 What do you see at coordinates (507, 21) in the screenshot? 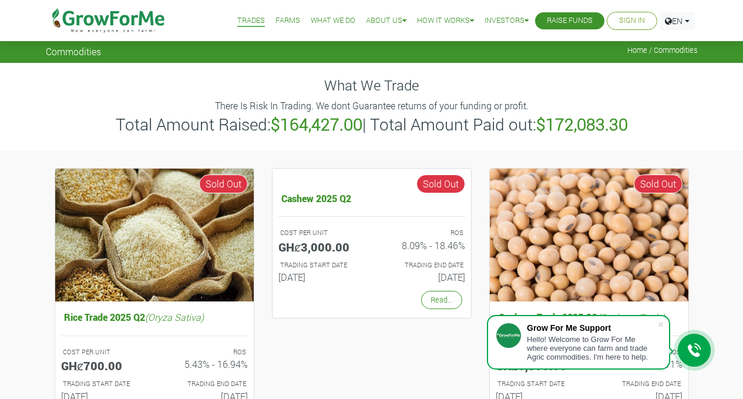
I see `a: Investors` at bounding box center [507, 21].